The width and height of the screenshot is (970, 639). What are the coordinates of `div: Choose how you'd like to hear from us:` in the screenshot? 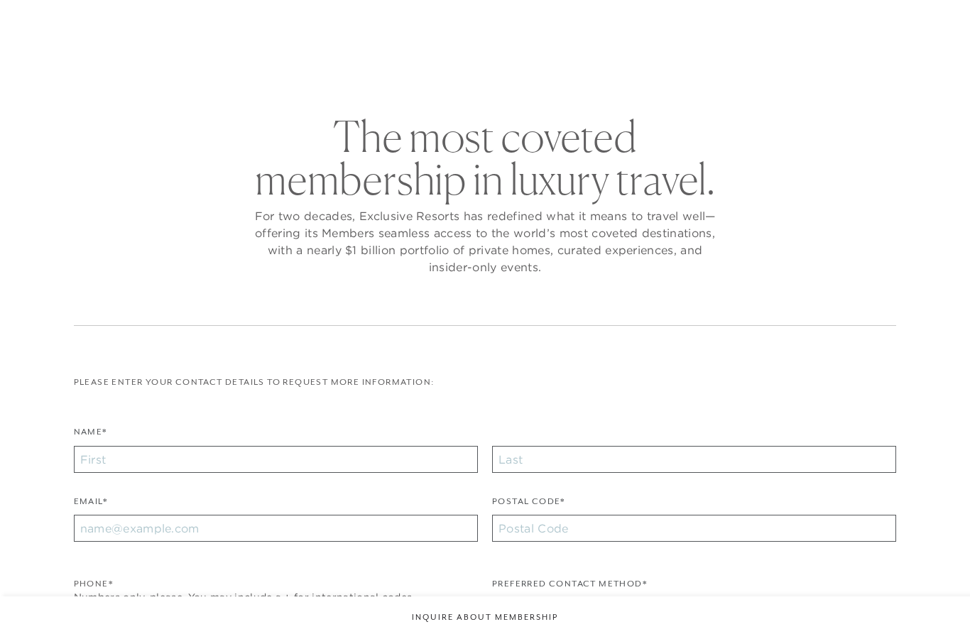 It's located at (694, 601).